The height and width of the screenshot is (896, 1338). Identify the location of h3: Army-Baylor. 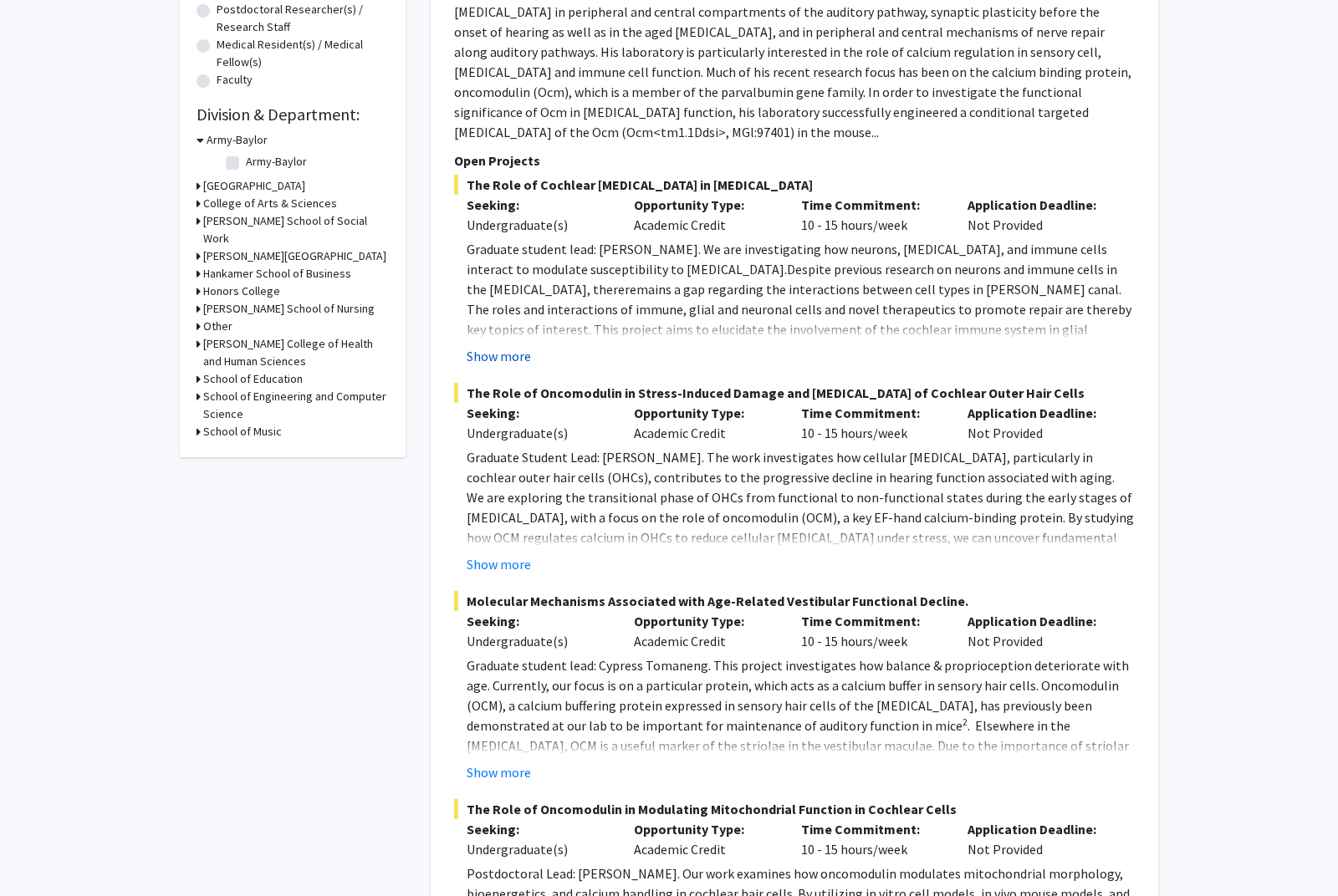
(236, 139).